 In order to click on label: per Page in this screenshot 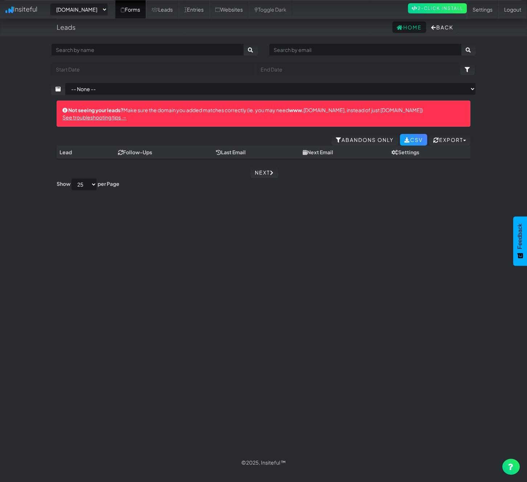, I will do `click(109, 184)`.